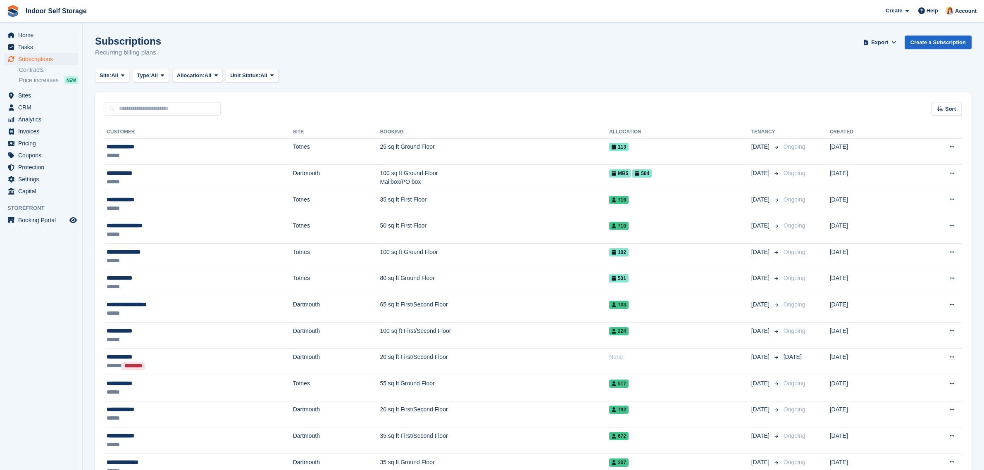 The image size is (984, 470). What do you see at coordinates (71, 80) in the screenshot?
I see `div: NEW` at bounding box center [71, 80].